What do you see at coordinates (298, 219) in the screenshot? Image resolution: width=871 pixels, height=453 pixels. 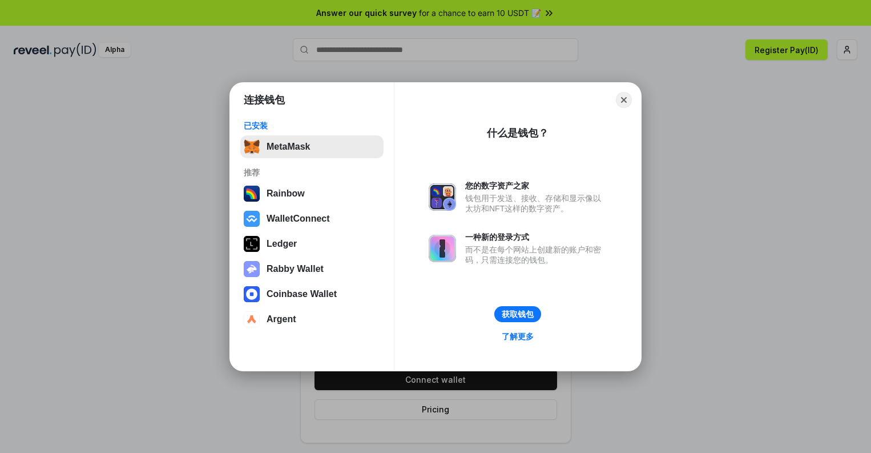 I see `div: WalletConnect` at bounding box center [298, 219].